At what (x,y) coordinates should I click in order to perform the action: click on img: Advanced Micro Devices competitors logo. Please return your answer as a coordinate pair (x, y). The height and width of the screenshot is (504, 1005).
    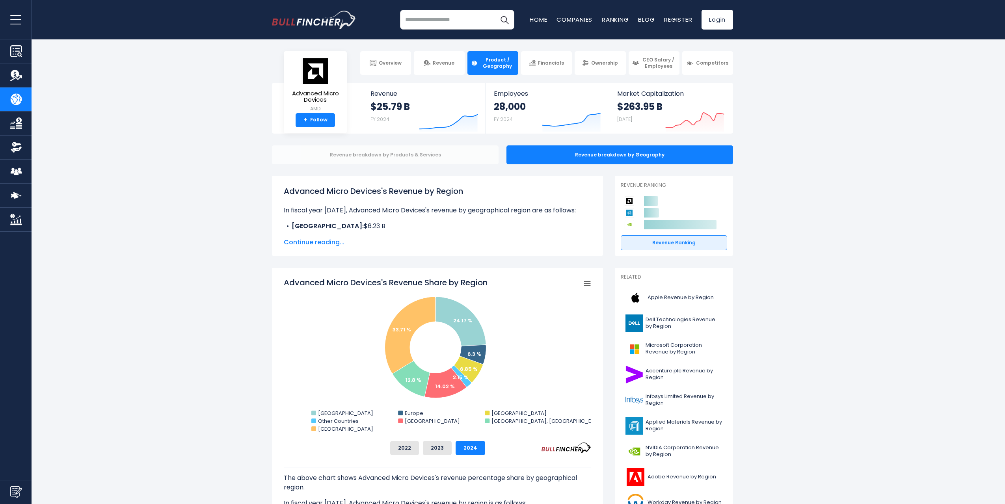
    Looking at the image, I should click on (629, 201).